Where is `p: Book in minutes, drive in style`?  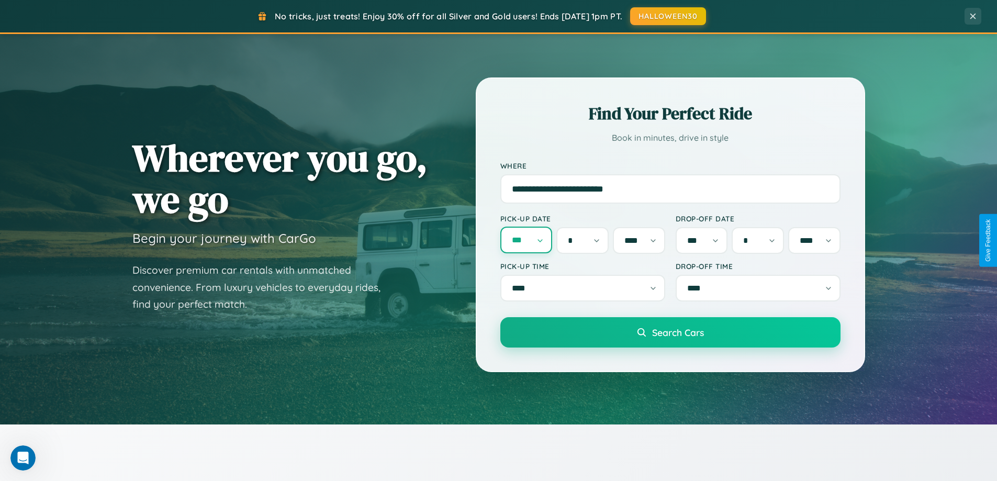 p: Book in minutes, drive in style is located at coordinates (671, 138).